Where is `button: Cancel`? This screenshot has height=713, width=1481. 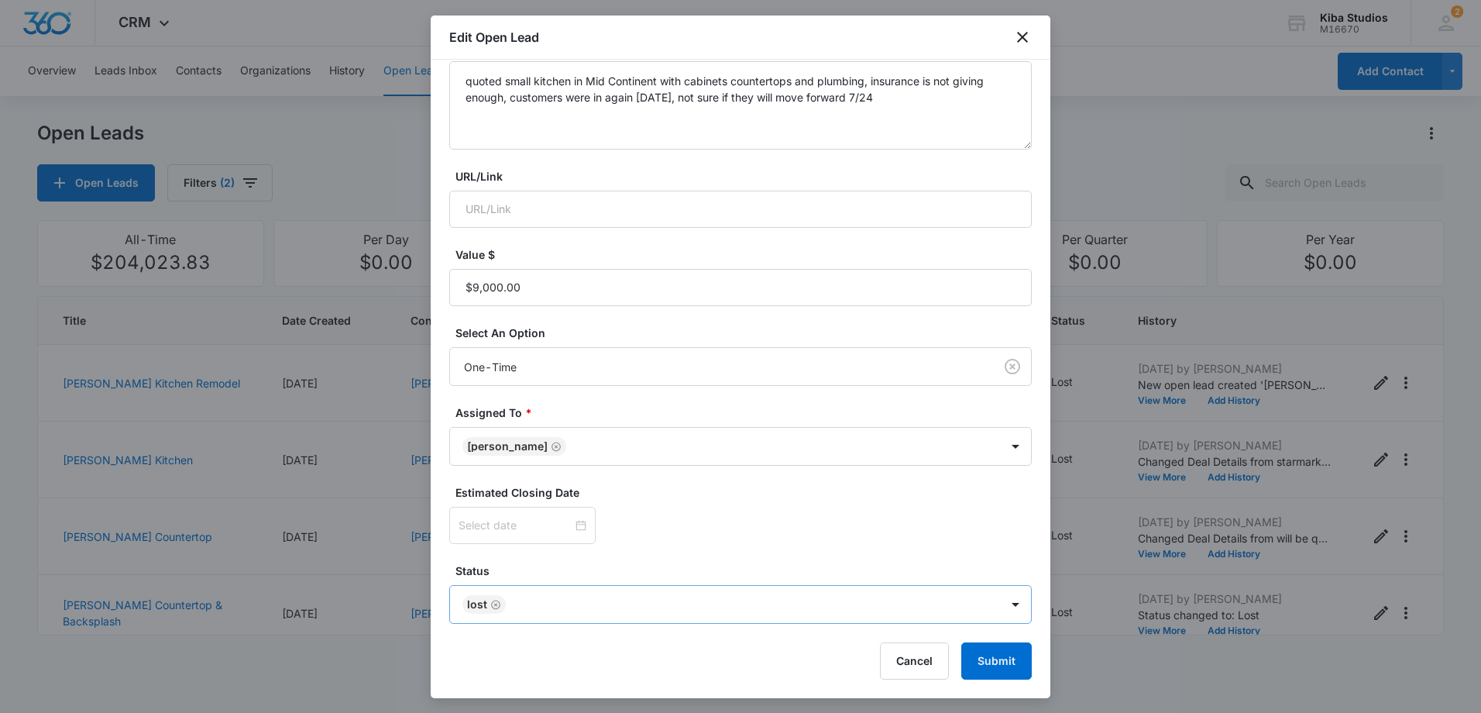
button: Cancel is located at coordinates (914, 661).